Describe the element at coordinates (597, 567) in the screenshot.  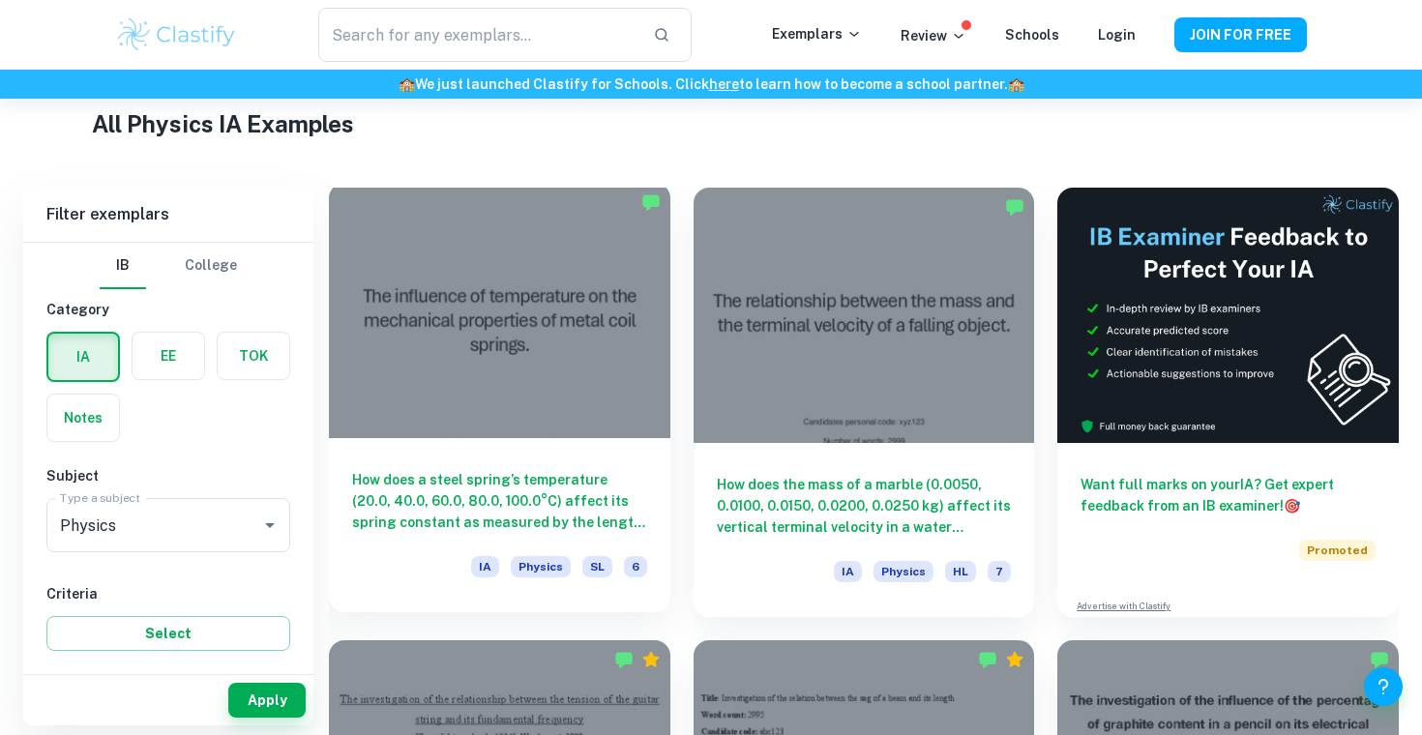
I see `span: SL` at that location.